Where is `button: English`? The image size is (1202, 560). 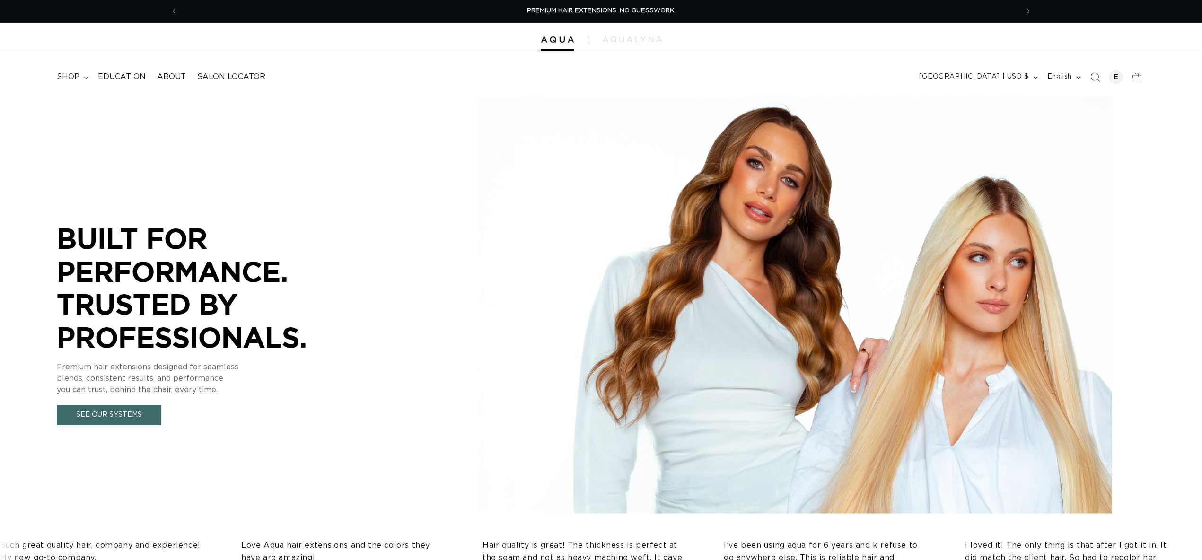
button: English is located at coordinates (1063, 77).